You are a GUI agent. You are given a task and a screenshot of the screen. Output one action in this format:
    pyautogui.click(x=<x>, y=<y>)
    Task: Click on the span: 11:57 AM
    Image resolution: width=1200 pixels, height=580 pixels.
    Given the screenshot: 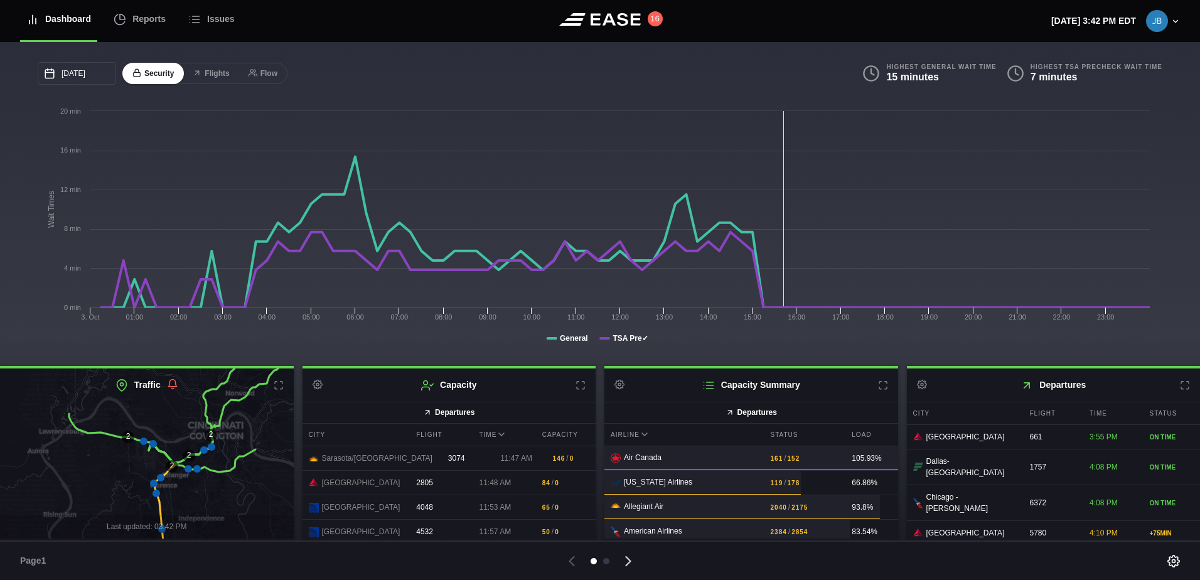 What is the action you would take?
    pyautogui.click(x=495, y=532)
    